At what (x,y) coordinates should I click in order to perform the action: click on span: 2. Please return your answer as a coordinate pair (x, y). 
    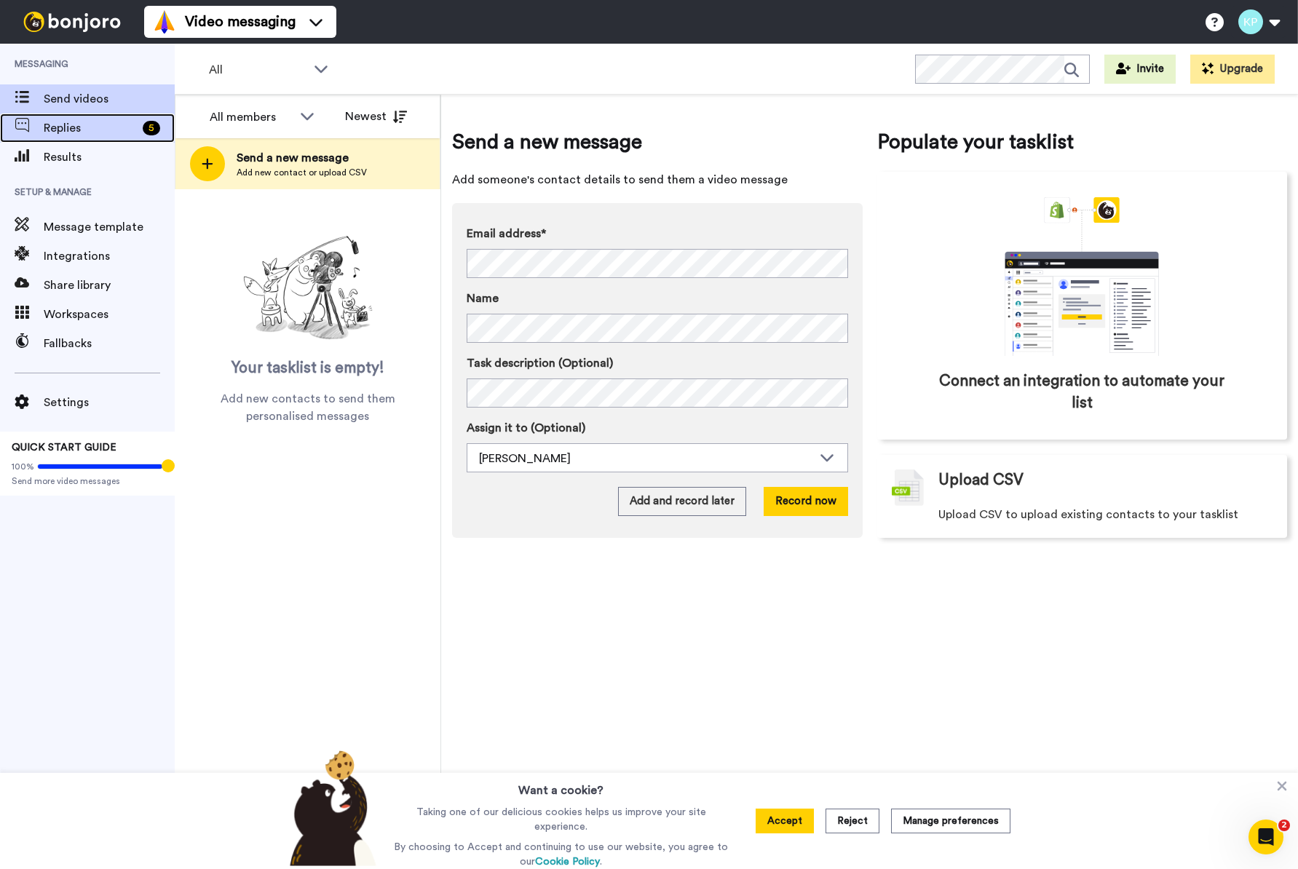
    Looking at the image, I should click on (1284, 825).